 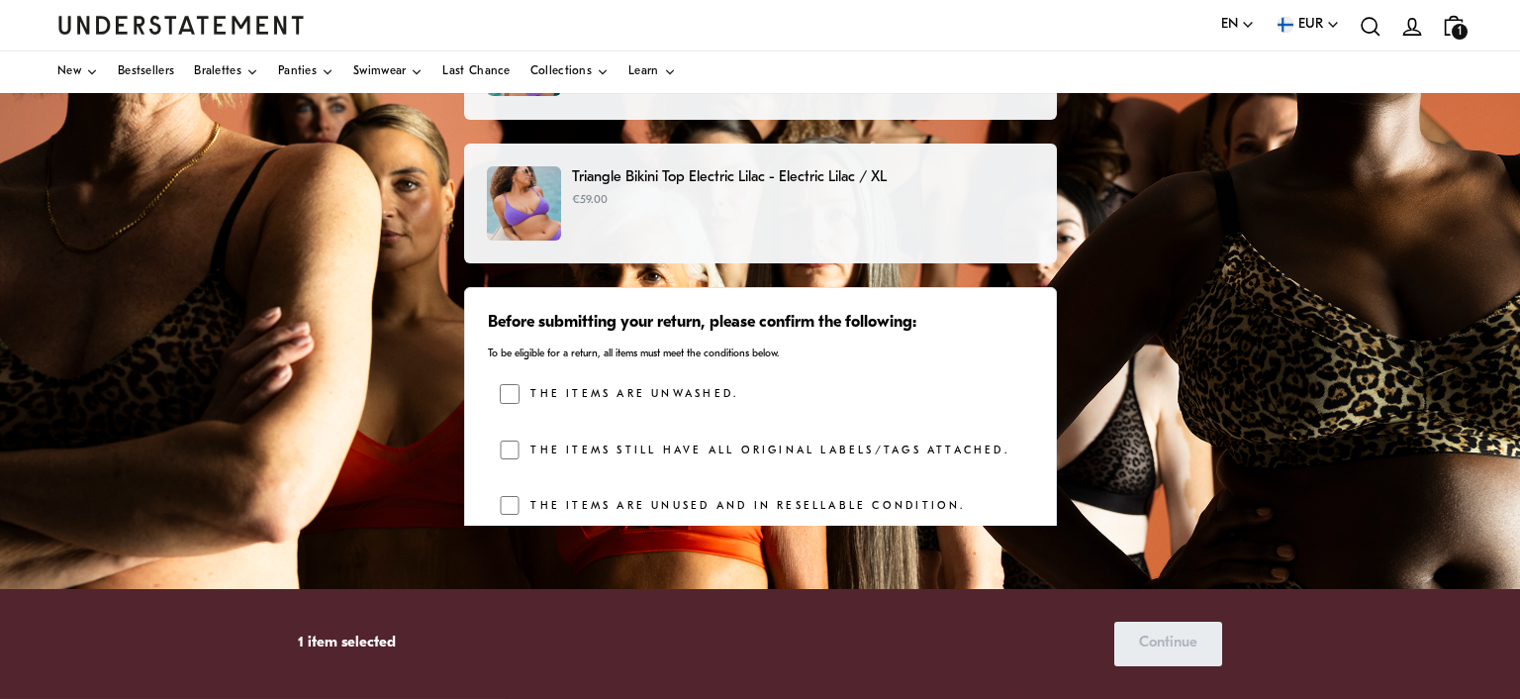 I want to click on button: EN, so click(x=1238, y=25).